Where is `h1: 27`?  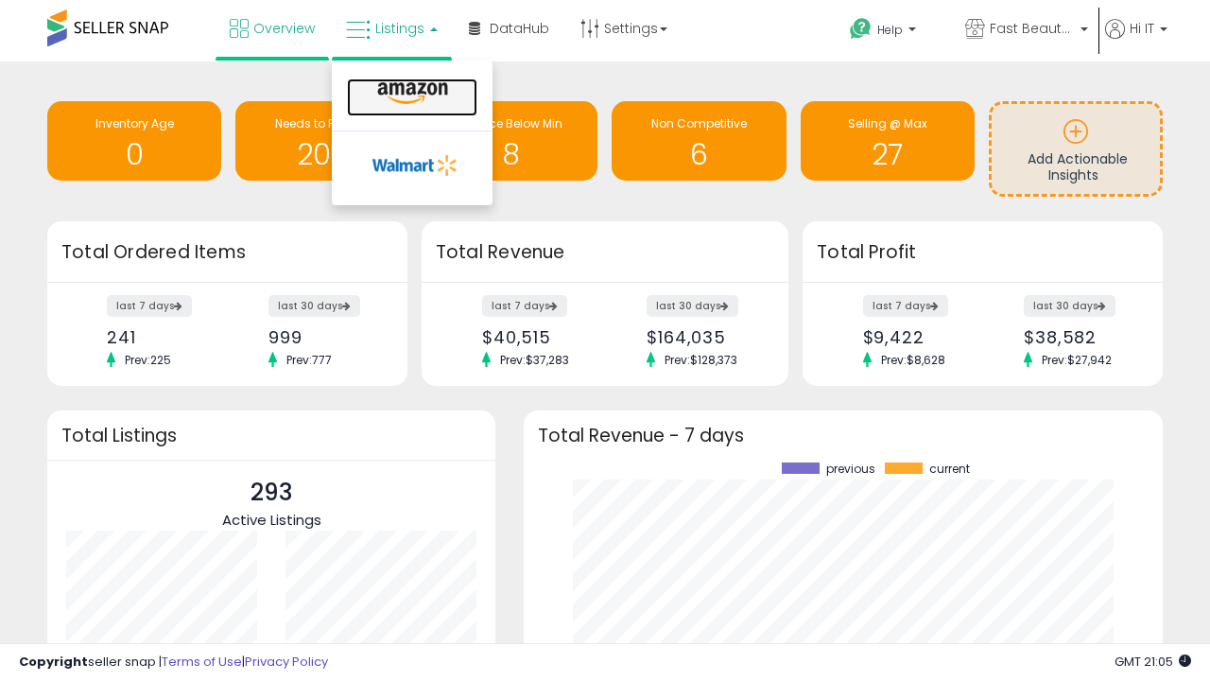
h1: 27 is located at coordinates (888, 154).